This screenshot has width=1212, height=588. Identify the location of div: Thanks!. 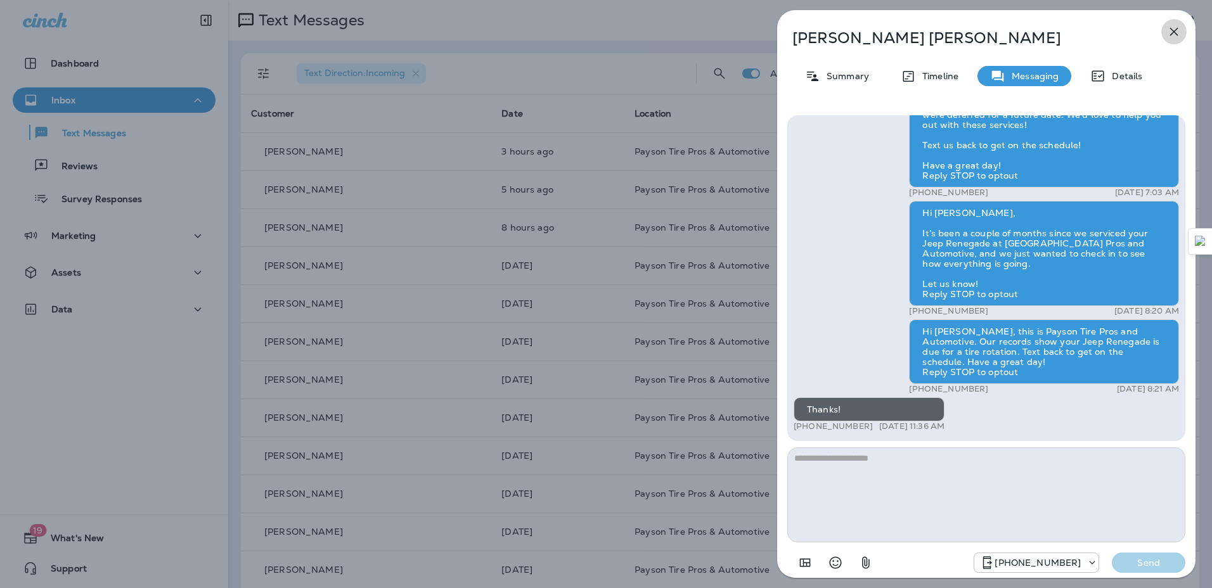
(869, 410).